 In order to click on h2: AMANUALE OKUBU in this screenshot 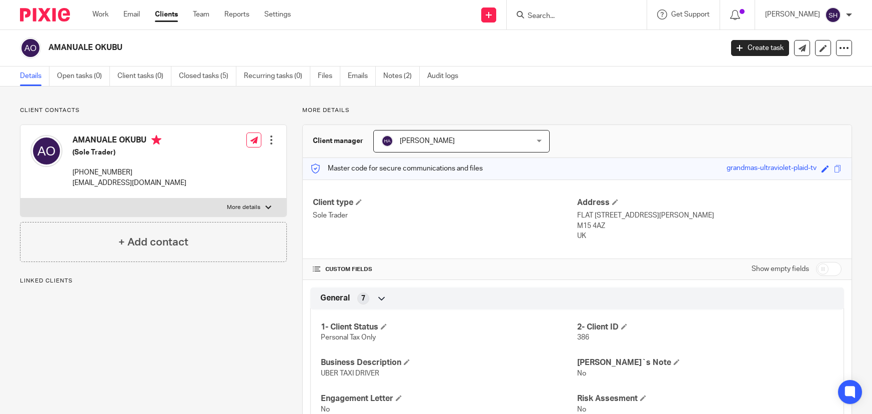, I will do `click(315, 47)`.